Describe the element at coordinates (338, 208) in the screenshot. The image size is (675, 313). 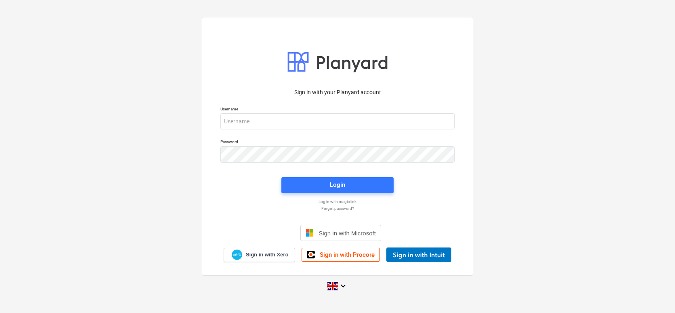
I see `a: Forgot password?` at that location.